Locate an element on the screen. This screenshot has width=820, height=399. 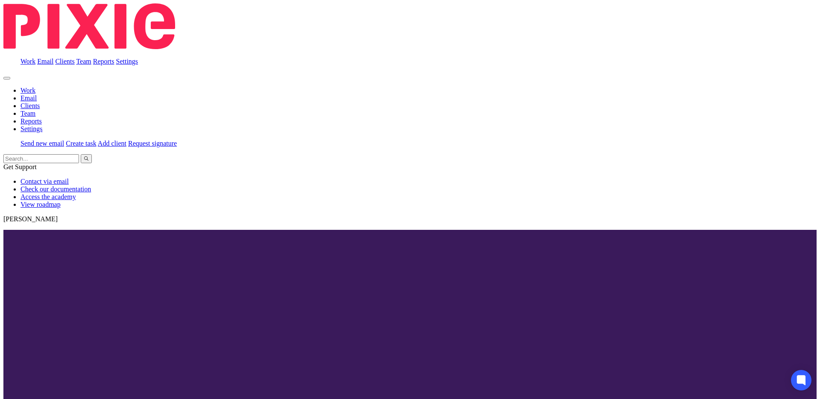
a: Contact via email is located at coordinates (44, 181).